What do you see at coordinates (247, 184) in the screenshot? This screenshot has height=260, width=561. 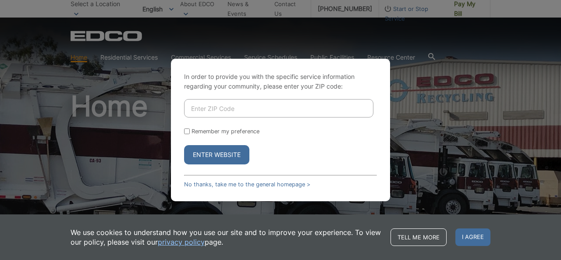 I see `a: No thanks, take me to the general homepage >` at bounding box center [247, 184].